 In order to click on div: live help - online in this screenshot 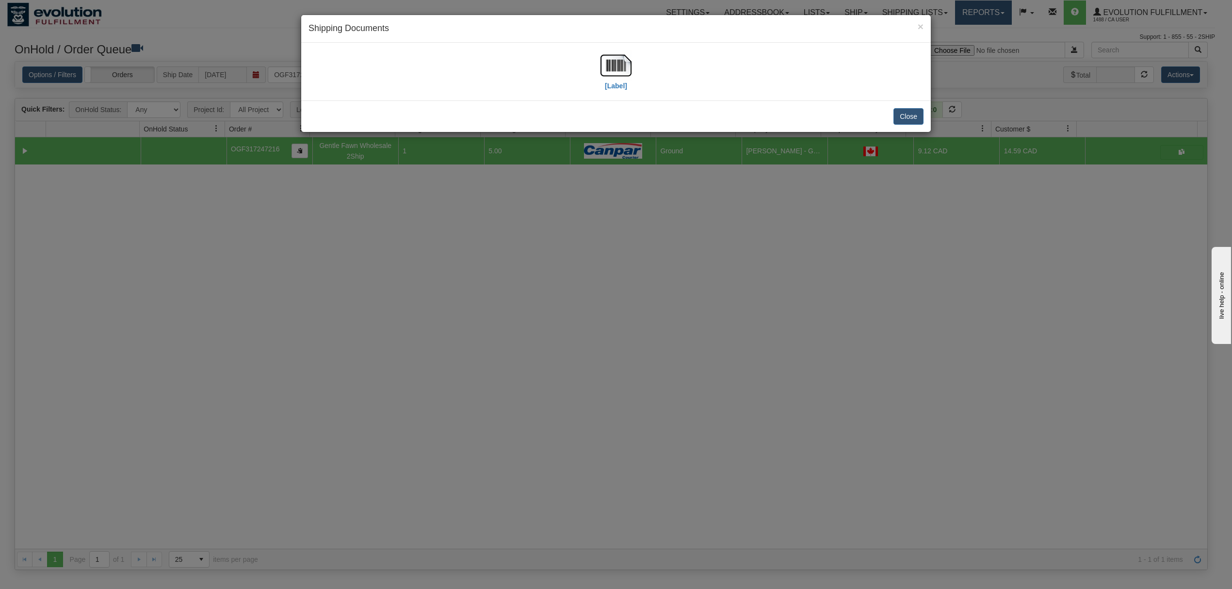, I will do `click(48, 12)`.